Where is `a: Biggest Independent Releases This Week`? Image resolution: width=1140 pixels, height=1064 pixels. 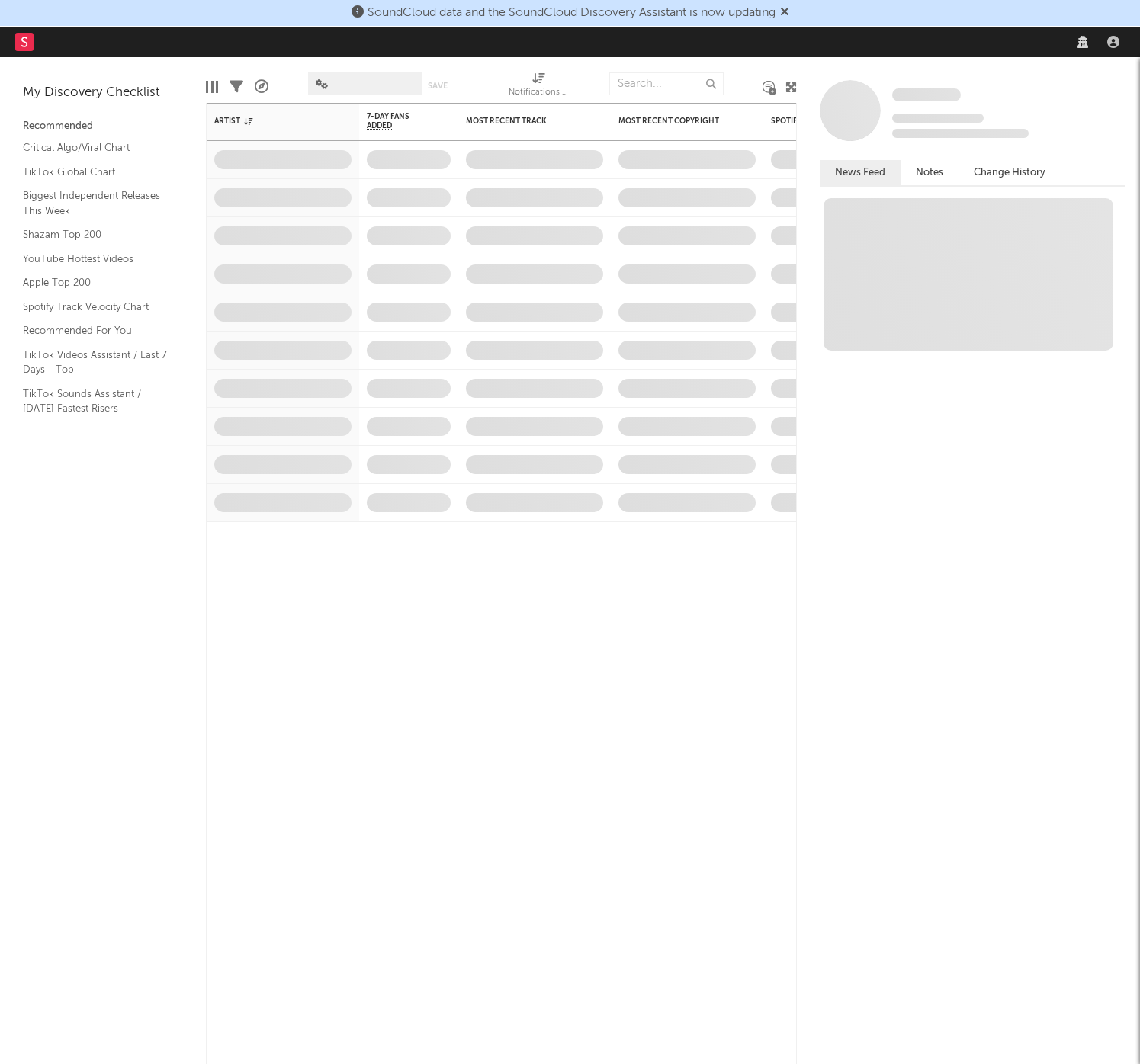 a: Biggest Independent Releases This Week is located at coordinates (95, 203).